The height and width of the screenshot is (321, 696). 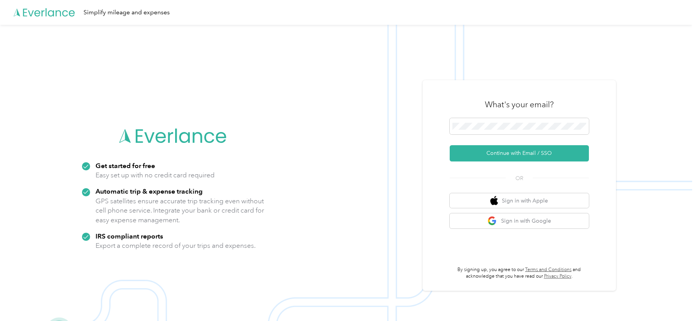 I want to click on button: Continue with Email / SSO, so click(x=520, y=153).